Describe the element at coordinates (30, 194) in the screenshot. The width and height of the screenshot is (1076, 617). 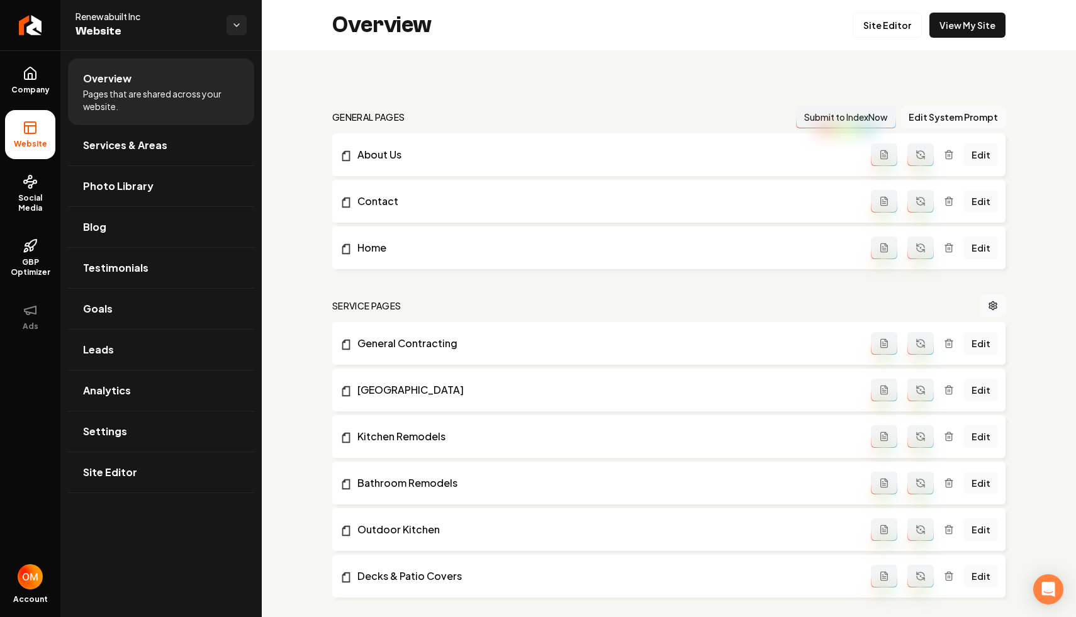
I see `a: Social Media` at that location.